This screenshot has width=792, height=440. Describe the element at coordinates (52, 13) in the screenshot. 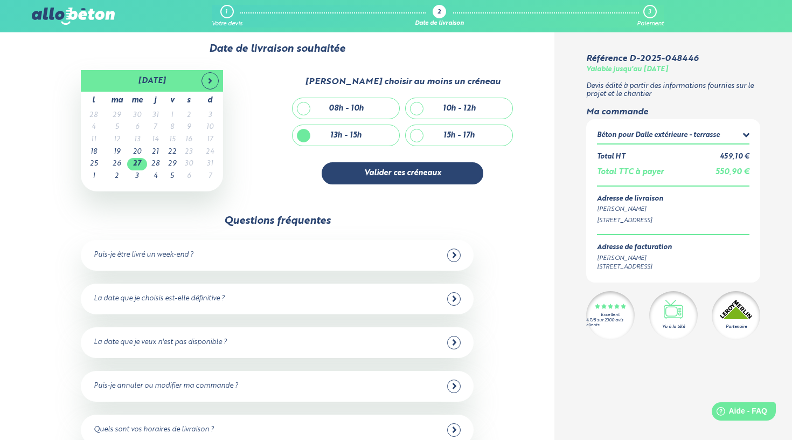

I see `span: Aide - FAQ` at that location.